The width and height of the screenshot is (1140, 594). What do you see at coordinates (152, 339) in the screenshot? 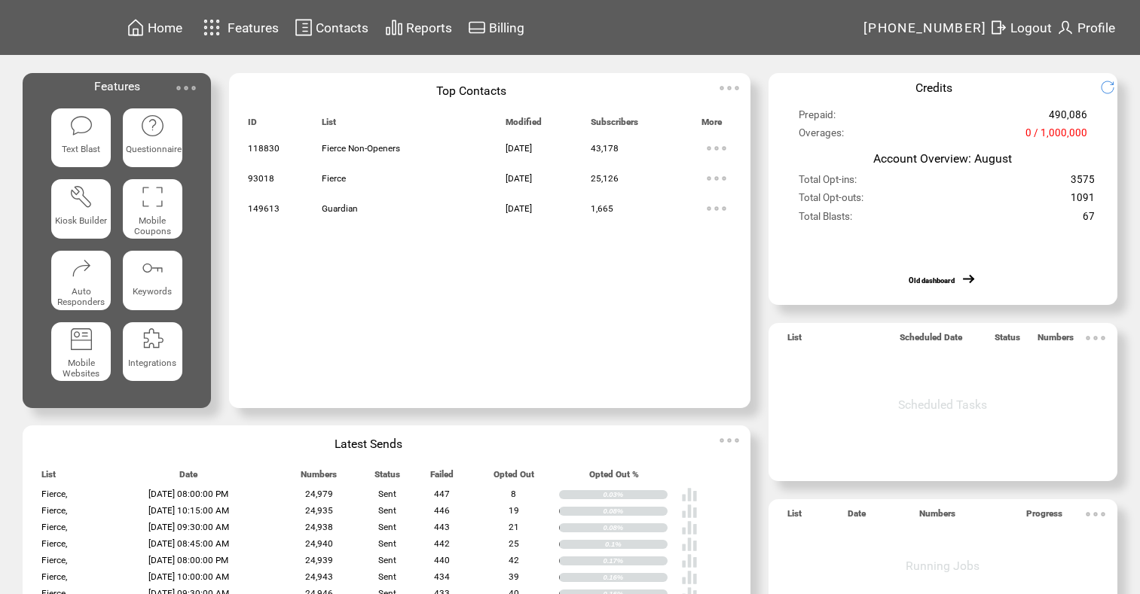
I see `img: integrations.svg` at bounding box center [152, 339].